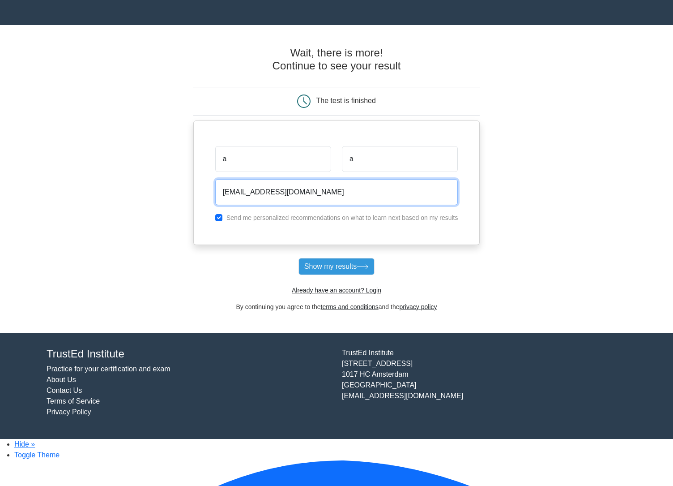 The height and width of the screenshot is (486, 673). I want to click on a: Hide », so click(25, 444).